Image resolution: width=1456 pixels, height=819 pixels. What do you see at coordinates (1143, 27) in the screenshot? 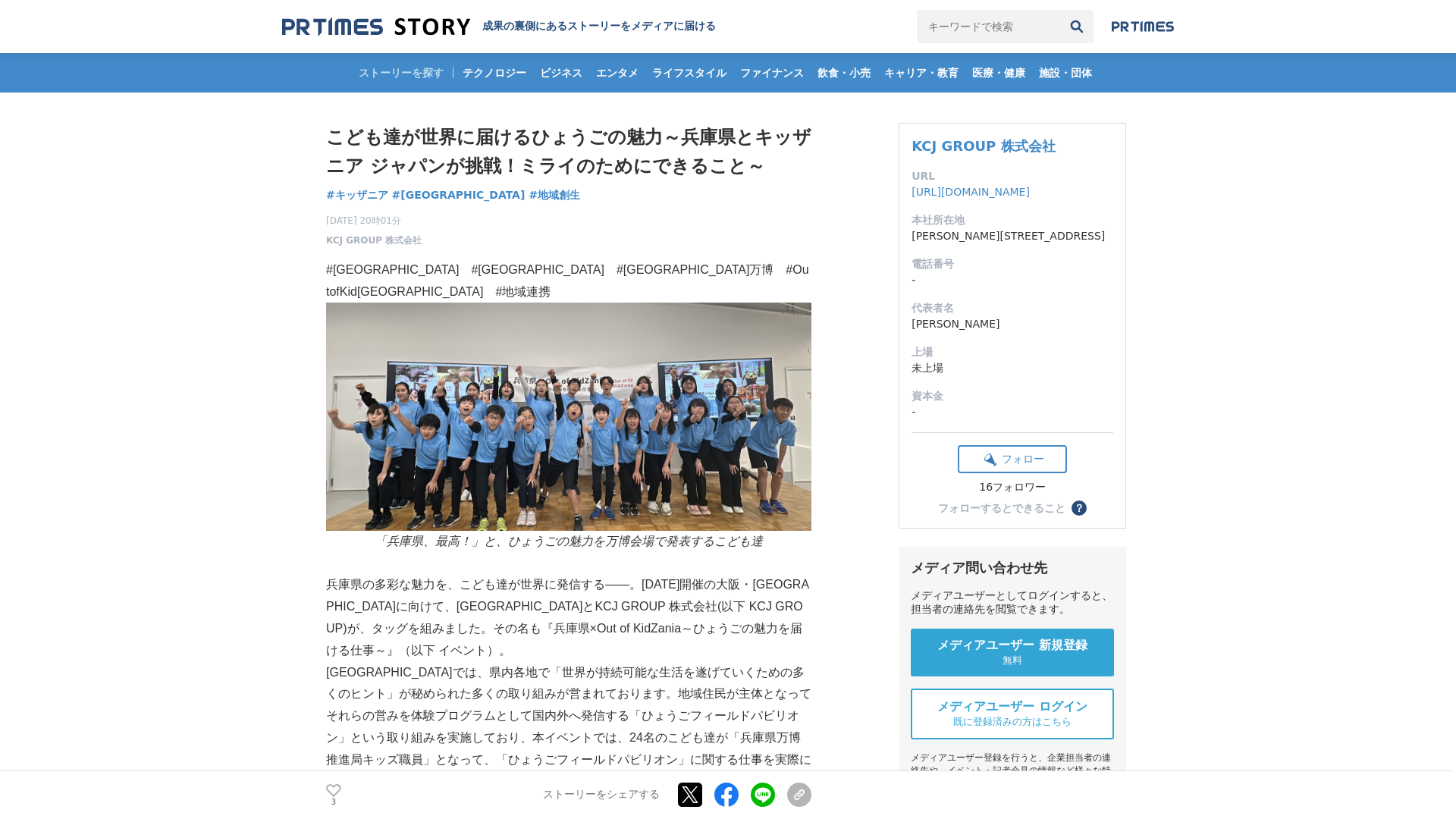
I see `img: prtimes` at bounding box center [1143, 27].